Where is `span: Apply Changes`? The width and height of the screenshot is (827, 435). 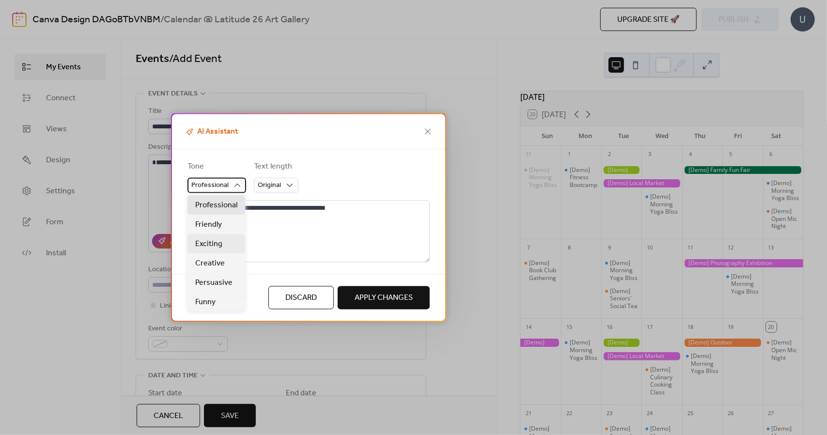
span: Apply Changes is located at coordinates (384, 298).